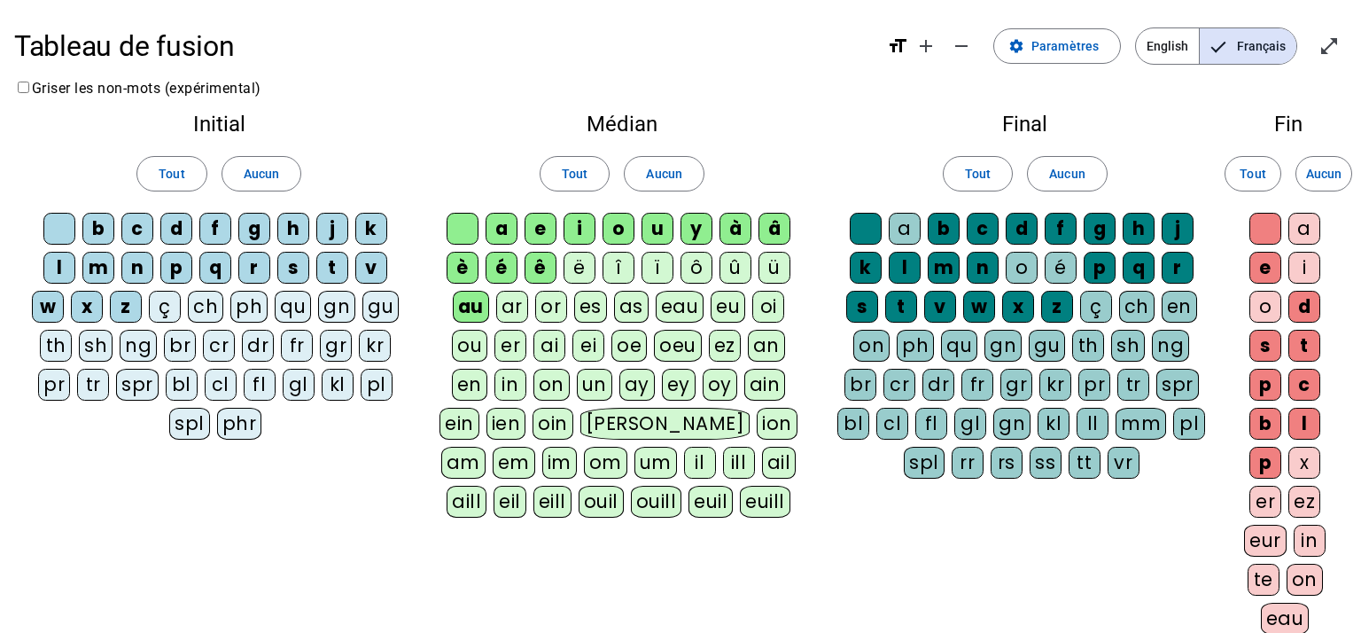 The height and width of the screenshot is (633, 1361). What do you see at coordinates (459, 424) in the screenshot?
I see `div: ein` at bounding box center [459, 424].